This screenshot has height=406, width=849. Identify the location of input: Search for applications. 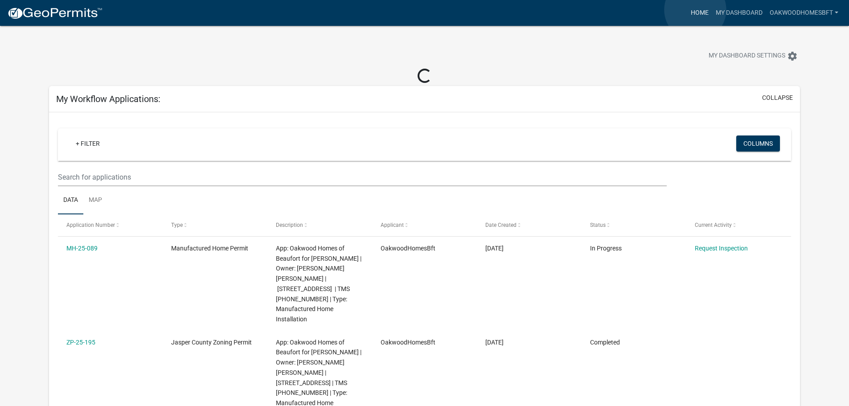
(362, 177).